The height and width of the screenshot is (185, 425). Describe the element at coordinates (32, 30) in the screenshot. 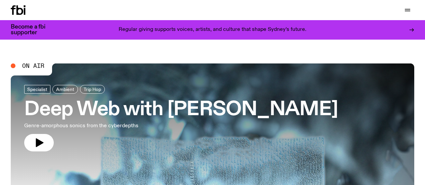

I see `h3: Become a fbi supporter` at that location.